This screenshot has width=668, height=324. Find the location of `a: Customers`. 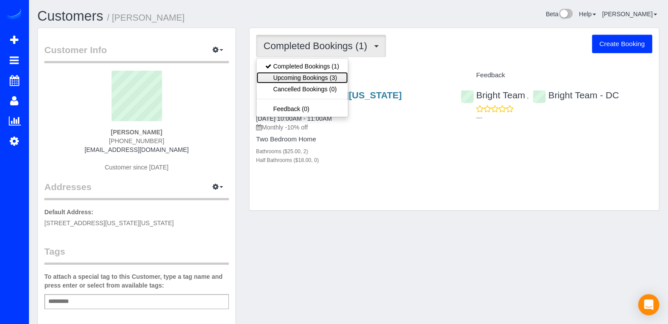

a: Customers is located at coordinates (70, 16).